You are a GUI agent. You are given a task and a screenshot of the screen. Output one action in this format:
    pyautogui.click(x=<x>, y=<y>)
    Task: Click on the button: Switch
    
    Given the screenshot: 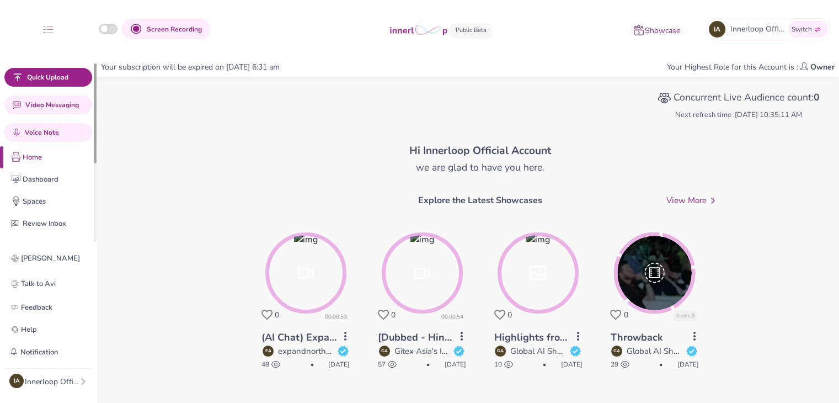 What is the action you would take?
    pyautogui.click(x=808, y=29)
    